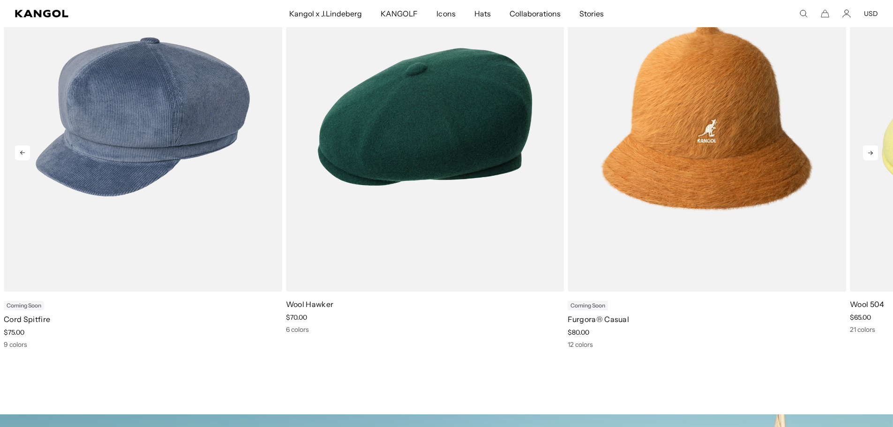 The width and height of the screenshot is (893, 427). I want to click on button: USD, so click(871, 14).